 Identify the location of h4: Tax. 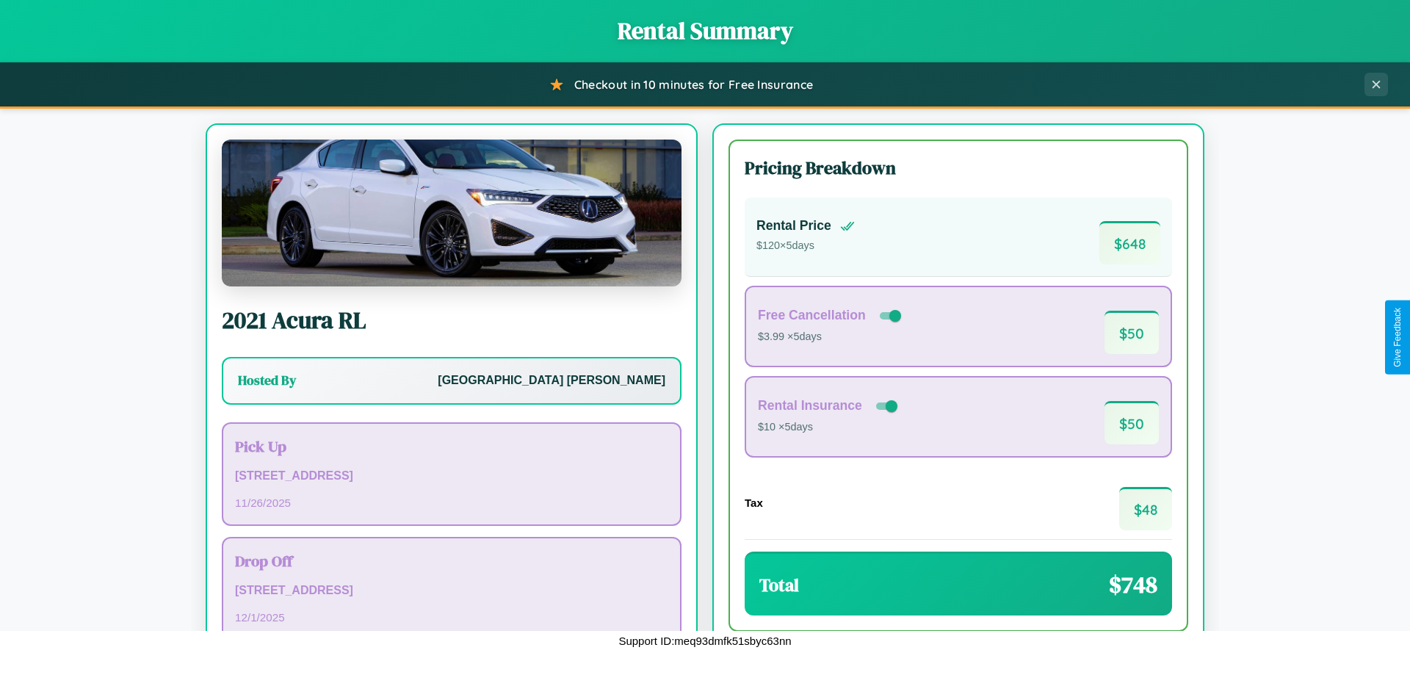
(754, 502).